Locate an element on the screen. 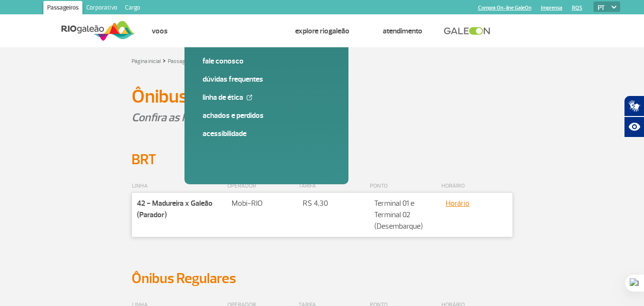 This screenshot has width=644, height=306. h1: Ônibus is located at coordinates (322, 96).